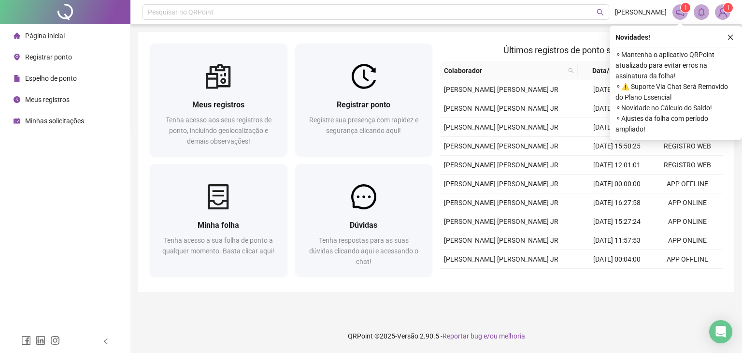 The image size is (742, 353). I want to click on span: Reportar bug e/ou melhoria, so click(483, 336).